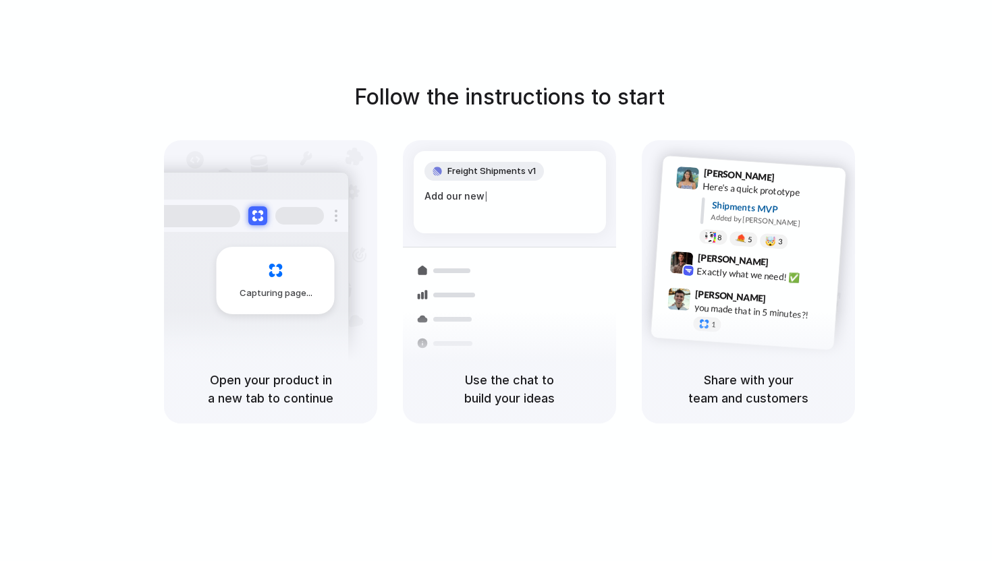 The image size is (992, 561). What do you see at coordinates (270, 389) in the screenshot?
I see `h5: Open your product in a new tab to continue` at bounding box center [270, 389].